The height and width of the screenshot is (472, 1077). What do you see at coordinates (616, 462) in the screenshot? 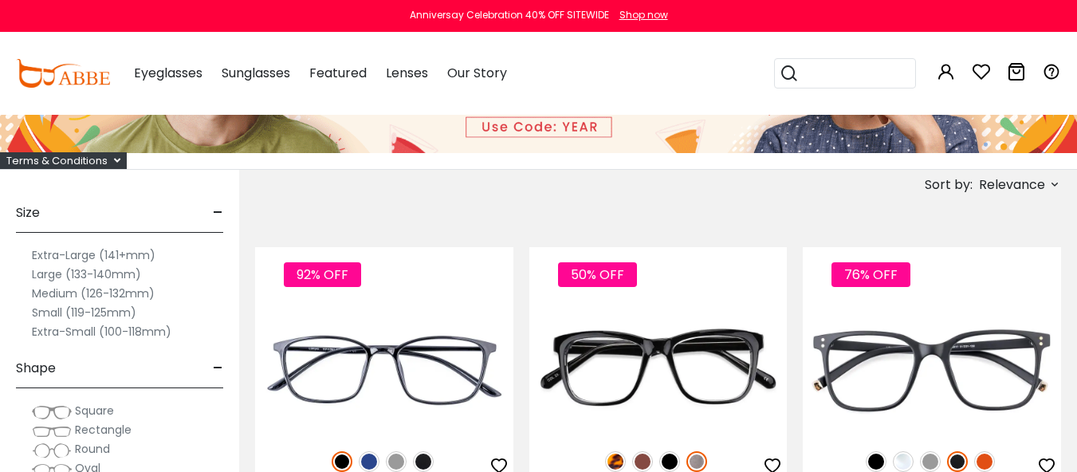
I see `img: Leopard` at bounding box center [616, 462].